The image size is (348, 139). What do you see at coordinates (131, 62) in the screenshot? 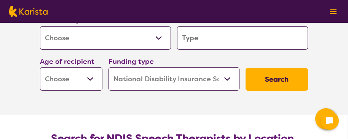
I see `label: Funding type` at bounding box center [131, 62].